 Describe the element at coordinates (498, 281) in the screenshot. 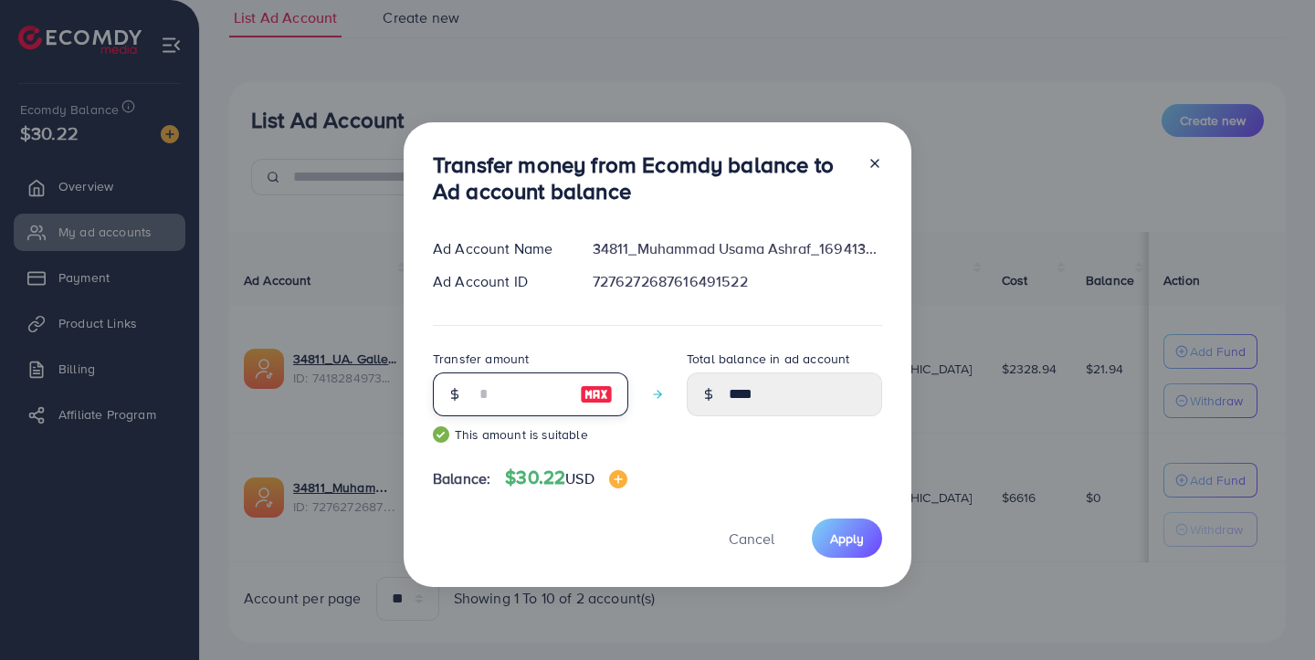

I see `div: Ad Account ID` at that location.